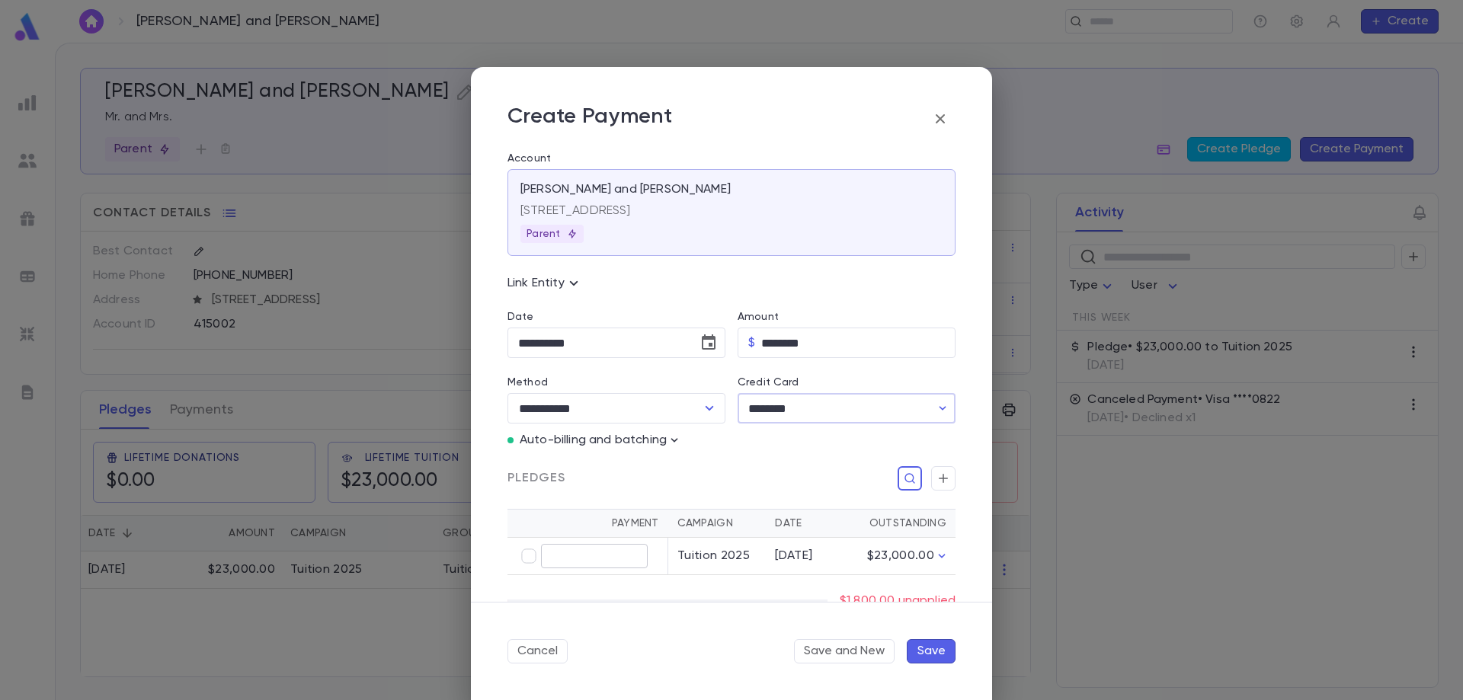 This screenshot has height=700, width=1463. I want to click on p: $1,800.00 unapplied, so click(898, 601).